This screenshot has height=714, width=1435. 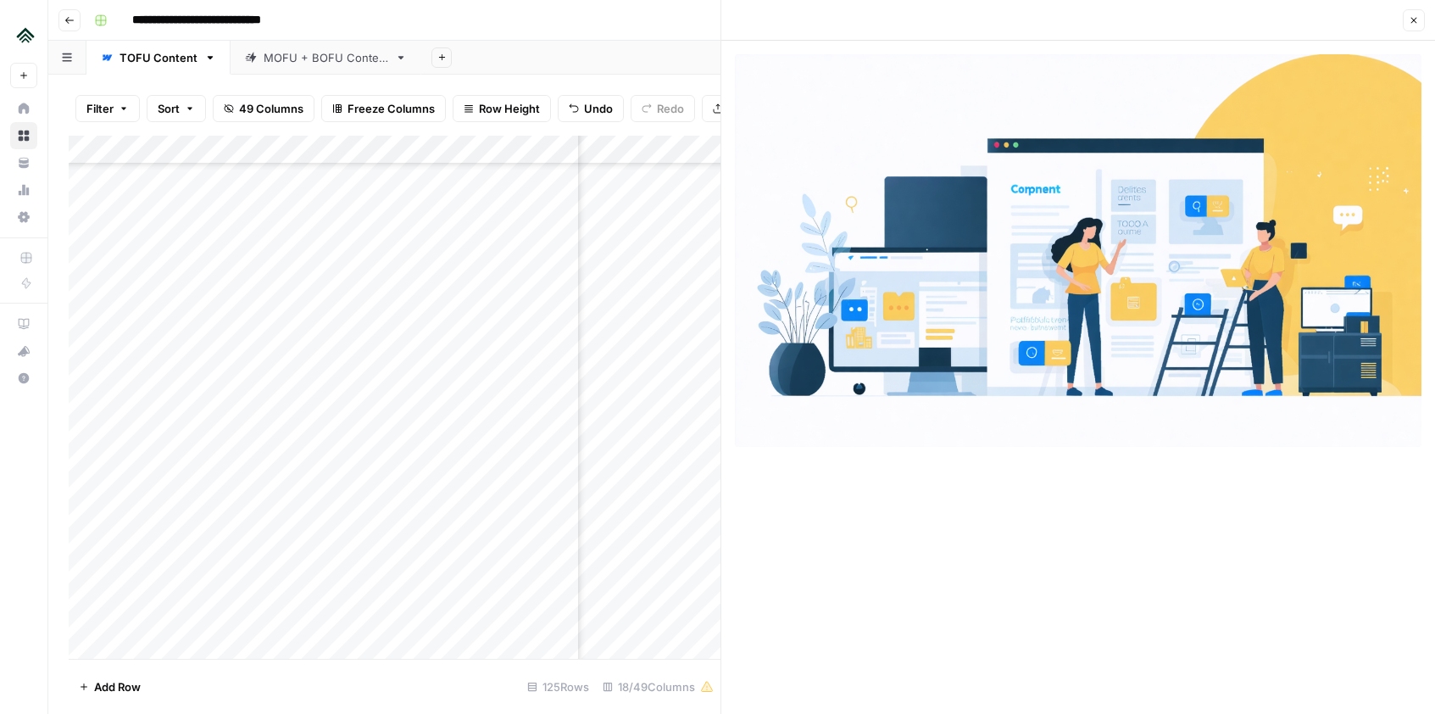 What do you see at coordinates (109, 686) in the screenshot?
I see `button: Add Row` at bounding box center [109, 686].